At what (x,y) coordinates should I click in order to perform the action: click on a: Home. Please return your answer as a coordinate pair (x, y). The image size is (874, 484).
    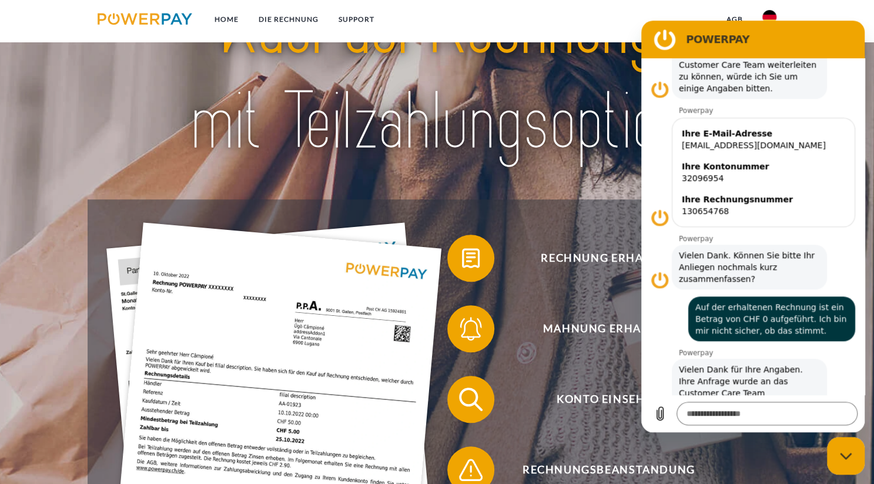
    Looking at the image, I should click on (226, 19).